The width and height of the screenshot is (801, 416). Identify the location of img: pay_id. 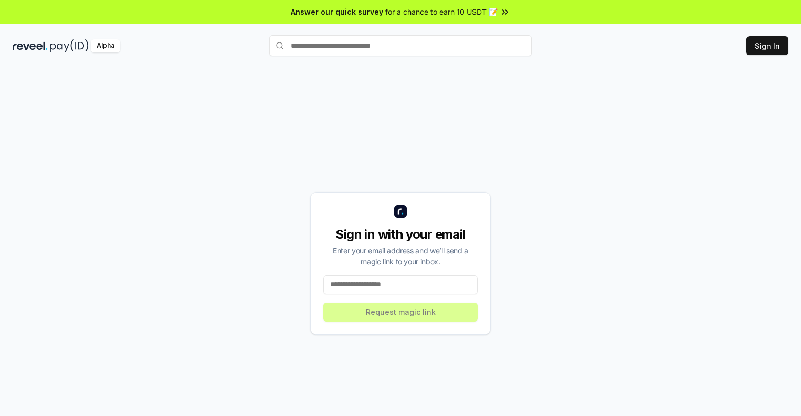
(69, 46).